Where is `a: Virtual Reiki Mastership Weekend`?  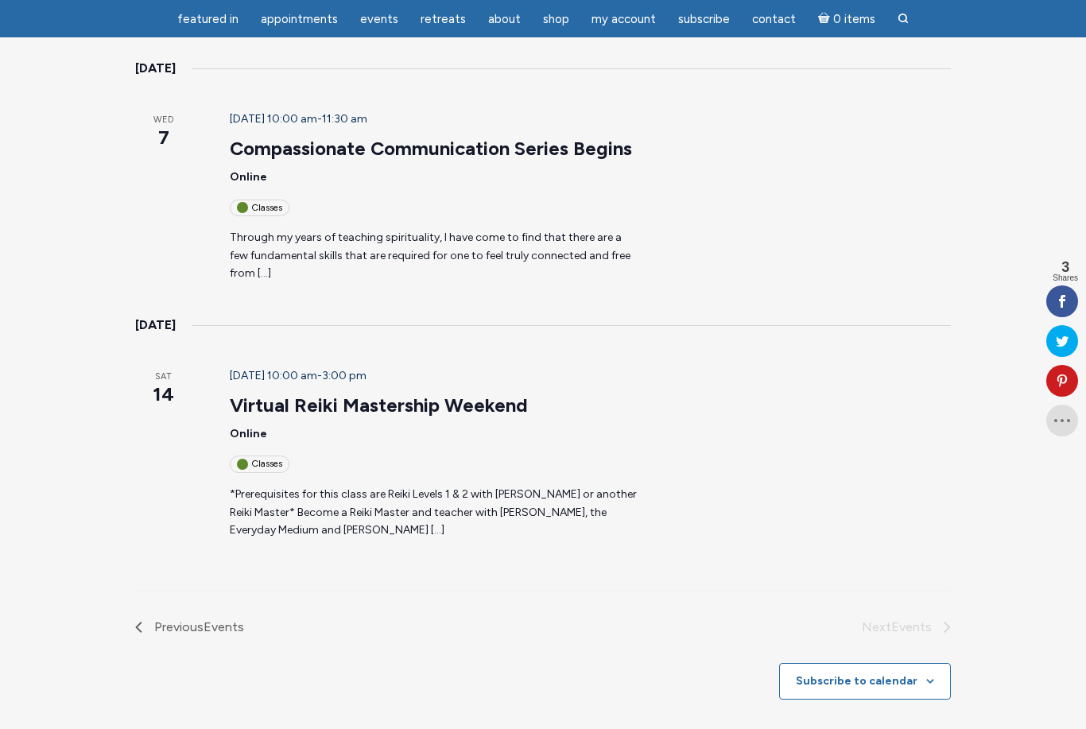
a: Virtual Reiki Mastership Weekend is located at coordinates (378, 405).